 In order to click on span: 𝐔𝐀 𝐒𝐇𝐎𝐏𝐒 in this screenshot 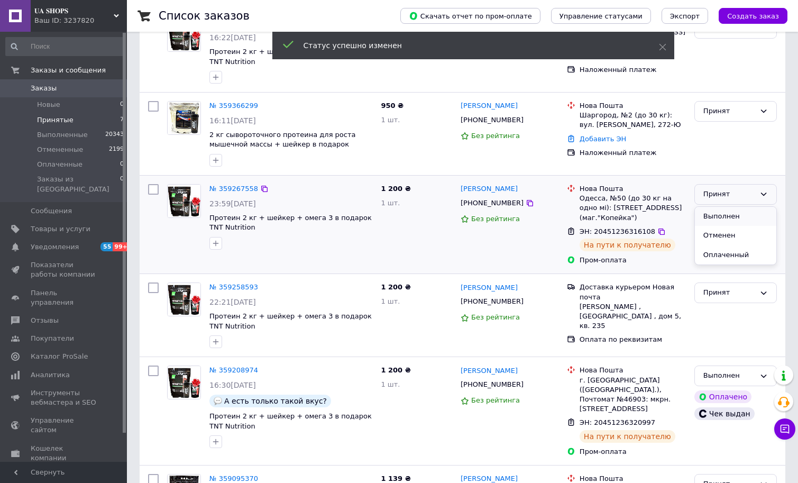, I will do `click(74, 11)`.